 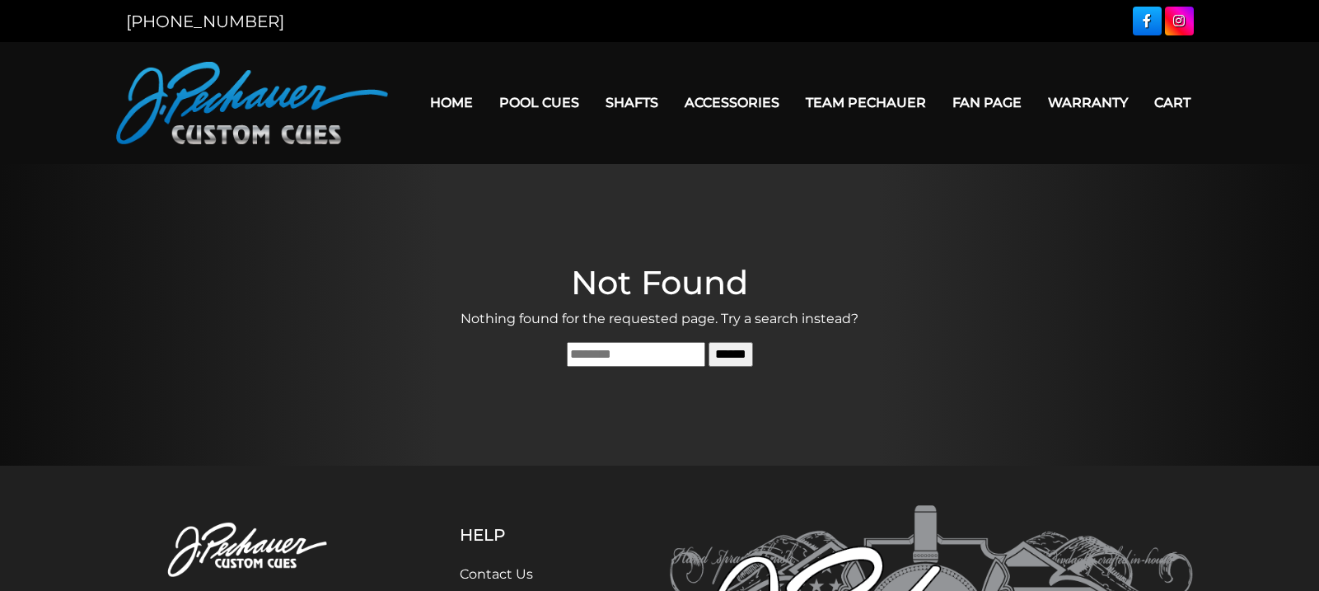 What do you see at coordinates (523, 535) in the screenshot?
I see `h5: Help` at bounding box center [523, 535].